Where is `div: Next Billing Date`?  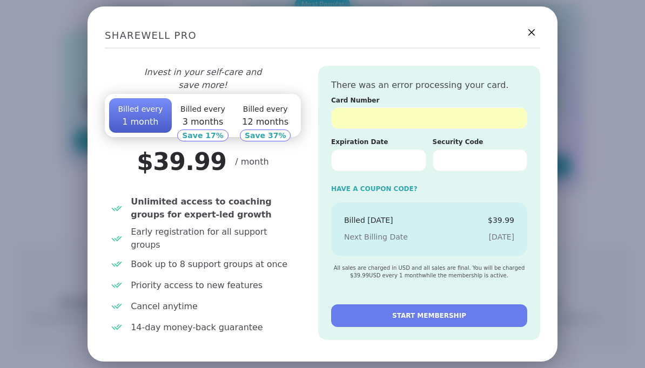
div: Next Billing Date is located at coordinates (376, 238).